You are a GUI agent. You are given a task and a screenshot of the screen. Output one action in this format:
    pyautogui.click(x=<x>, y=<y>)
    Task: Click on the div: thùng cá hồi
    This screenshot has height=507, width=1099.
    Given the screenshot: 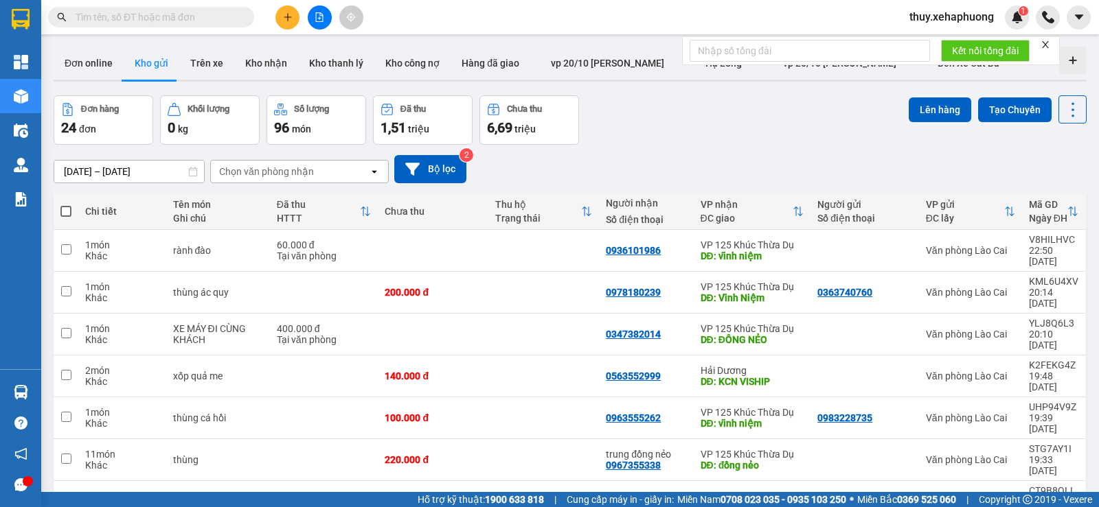 What is the action you would take?
    pyautogui.click(x=218, y=418)
    